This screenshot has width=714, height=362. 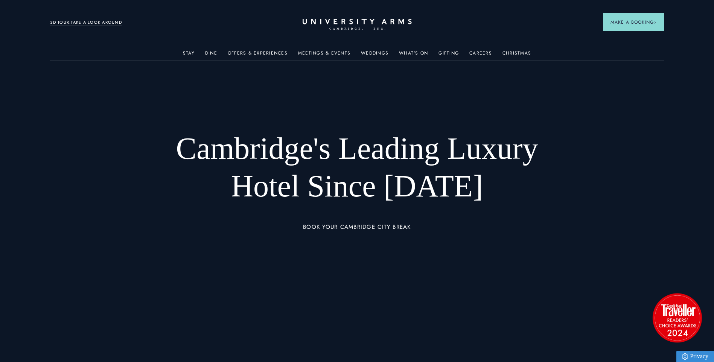 I want to click on a: Stay, so click(x=189, y=55).